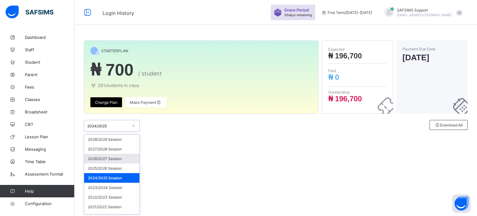  Describe the element at coordinates (50, 124) in the screenshot. I see `span: CBT` at that location.